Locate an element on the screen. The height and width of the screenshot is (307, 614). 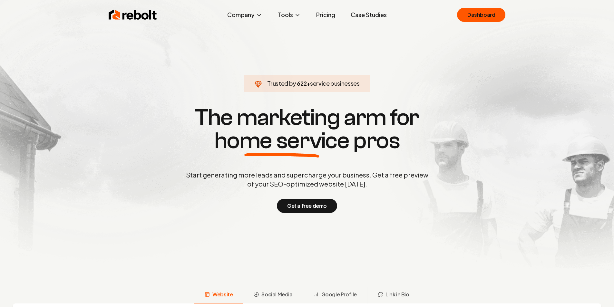
a: Case Studies is located at coordinates (369, 15).